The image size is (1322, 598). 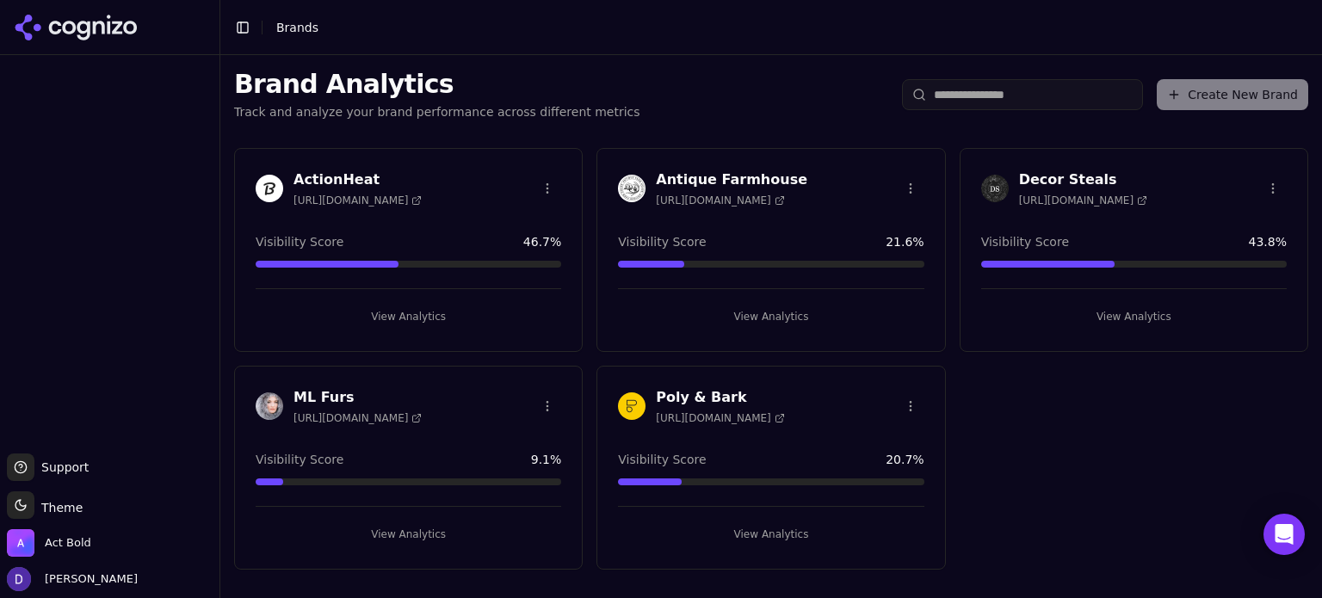 What do you see at coordinates (632, 188) in the screenshot?
I see `img: Antique Farmhouse` at bounding box center [632, 188].